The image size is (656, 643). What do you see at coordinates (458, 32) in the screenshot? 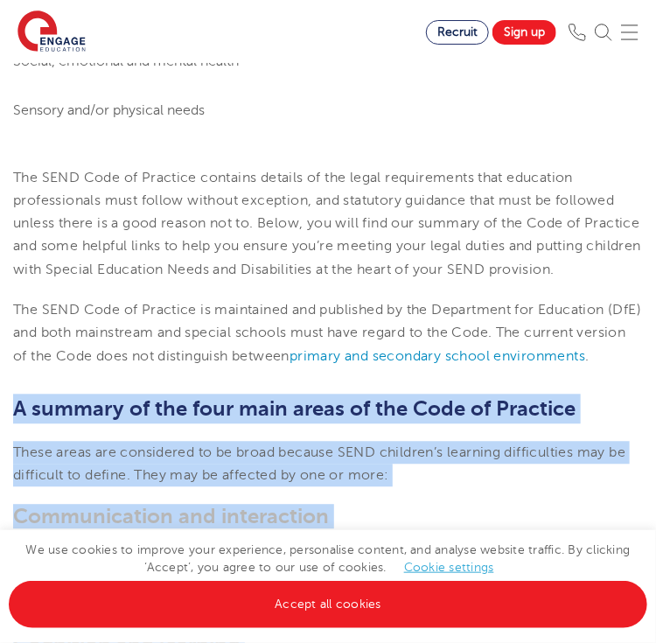
I see `span: Recruit` at bounding box center [458, 32].